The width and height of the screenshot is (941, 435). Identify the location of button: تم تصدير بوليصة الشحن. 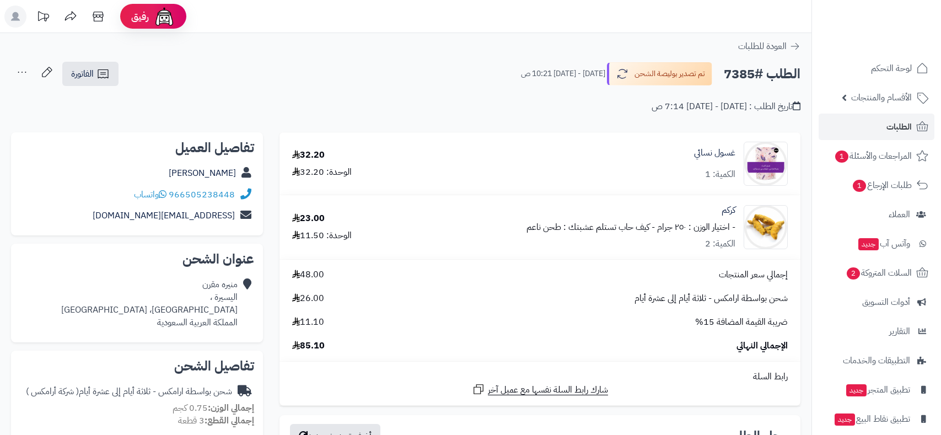
(660, 74).